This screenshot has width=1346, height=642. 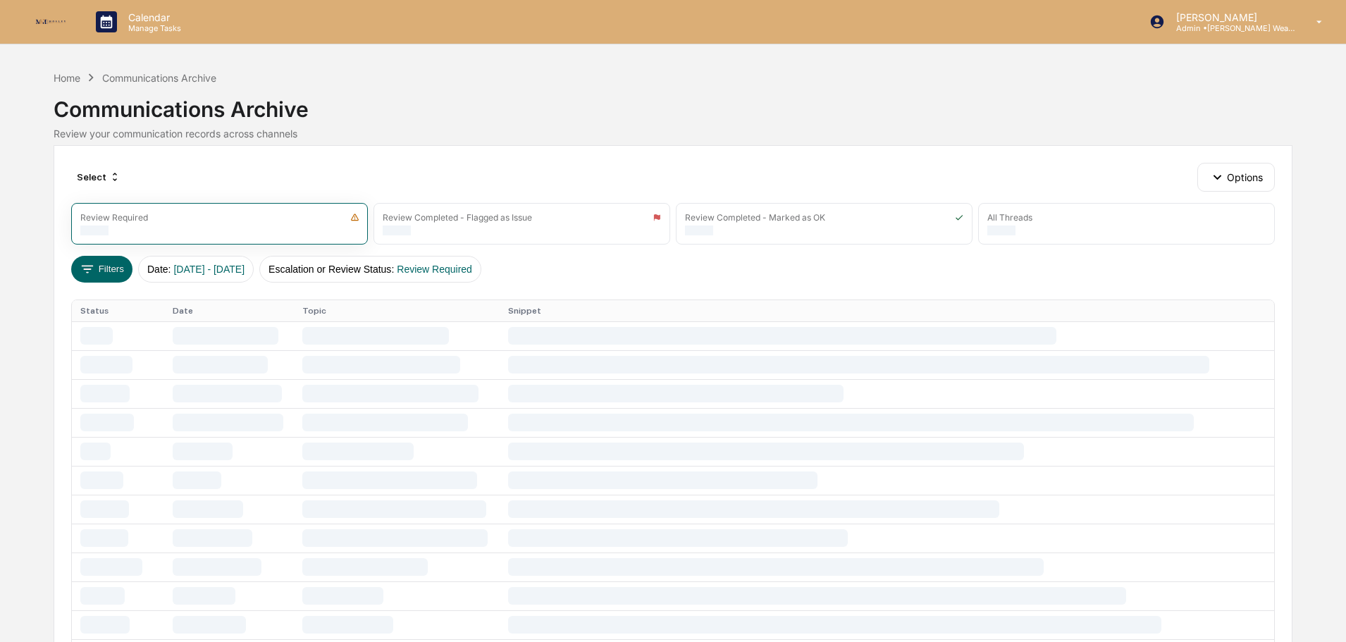 I want to click on p: Calendar, so click(x=152, y=17).